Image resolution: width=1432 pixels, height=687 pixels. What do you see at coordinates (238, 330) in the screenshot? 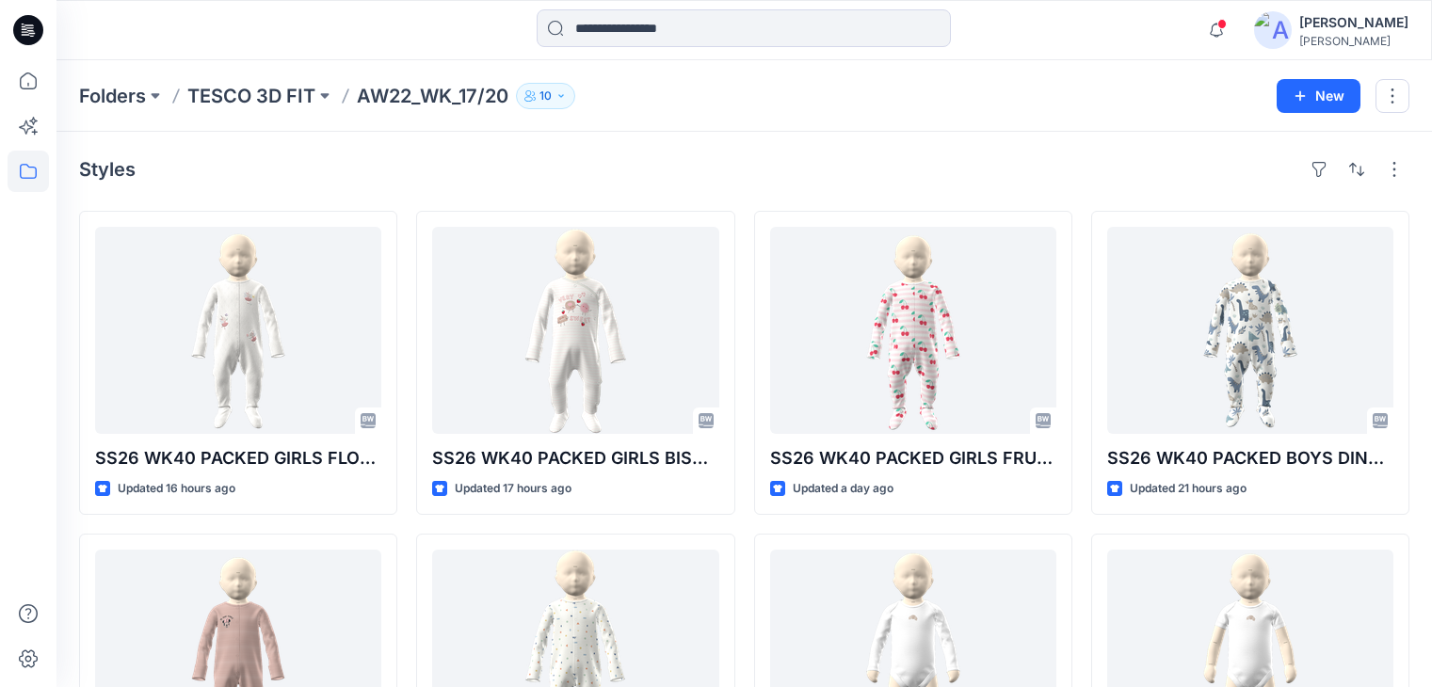
I see `a: SS26 WK40 PACKED GIRLS FLORAL MOUSE 3PK SLEEPSUITS` at bounding box center [238, 330].